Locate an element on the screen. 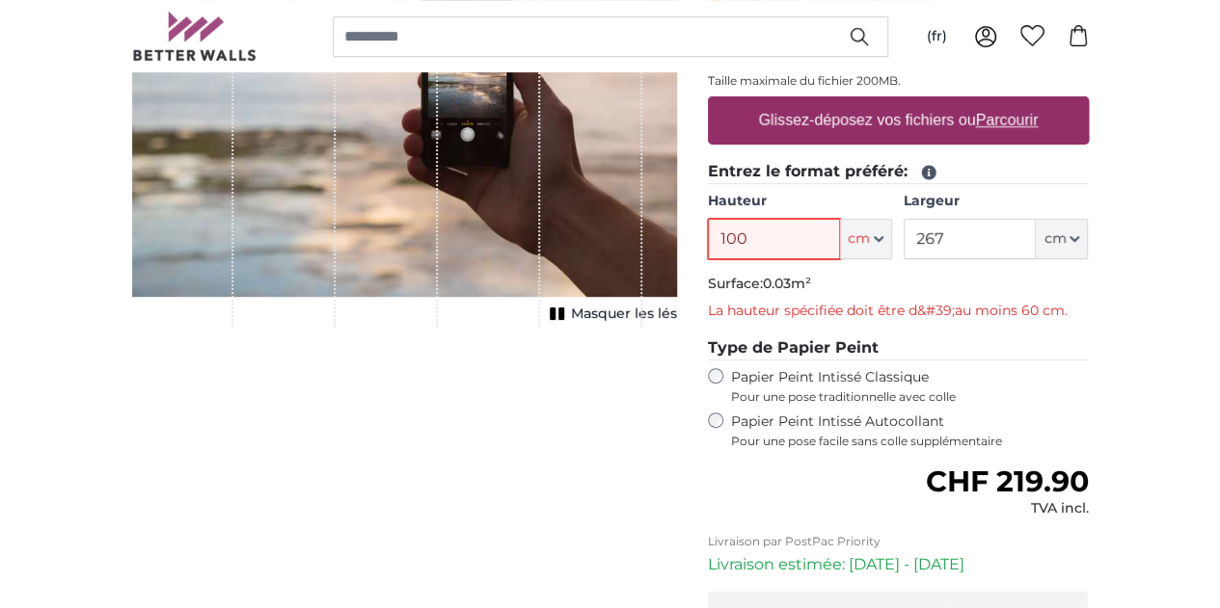  img: Betterwalls is located at coordinates (195, 36).